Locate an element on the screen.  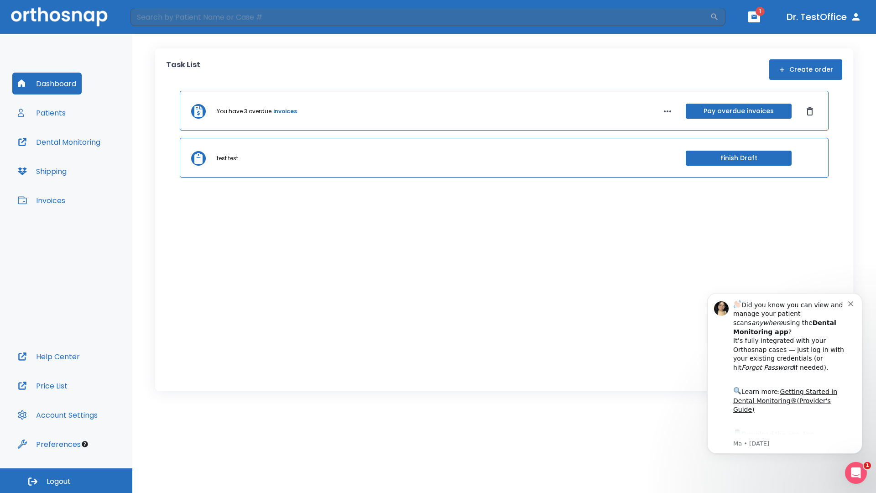
i: Forgot Password is located at coordinates (74, 88).